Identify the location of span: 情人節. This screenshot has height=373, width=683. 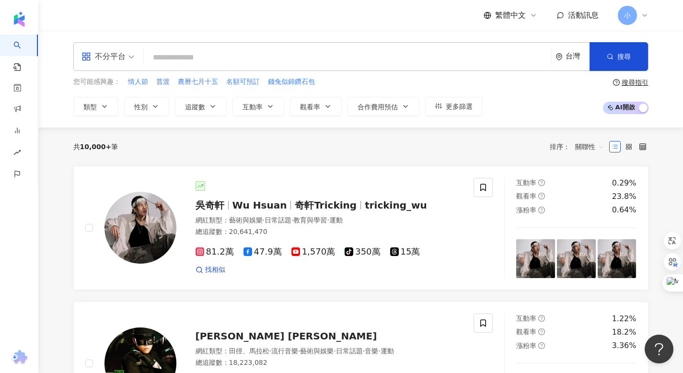
(138, 82).